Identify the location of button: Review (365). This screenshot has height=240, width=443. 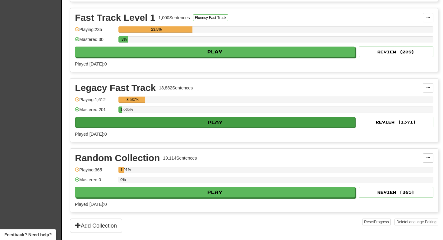
(396, 193).